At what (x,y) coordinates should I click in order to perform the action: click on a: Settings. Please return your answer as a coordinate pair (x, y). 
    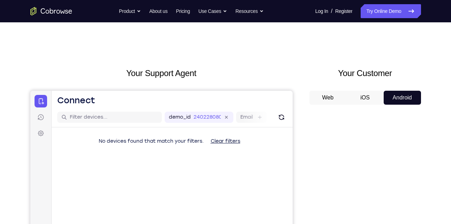
    Looking at the image, I should click on (10, 43).